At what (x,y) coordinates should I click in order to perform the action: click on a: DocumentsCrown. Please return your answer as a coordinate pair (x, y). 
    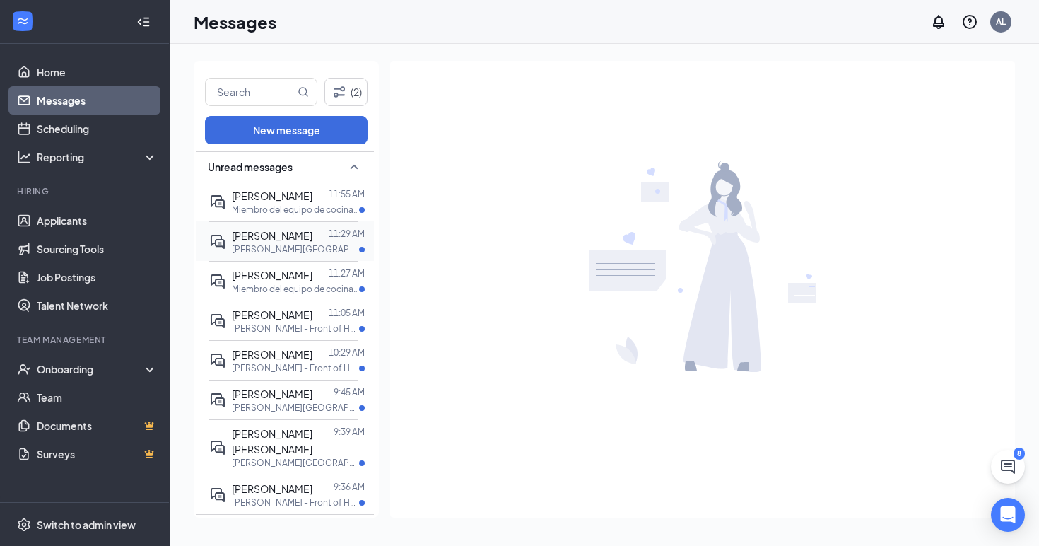
    Looking at the image, I should click on (97, 426).